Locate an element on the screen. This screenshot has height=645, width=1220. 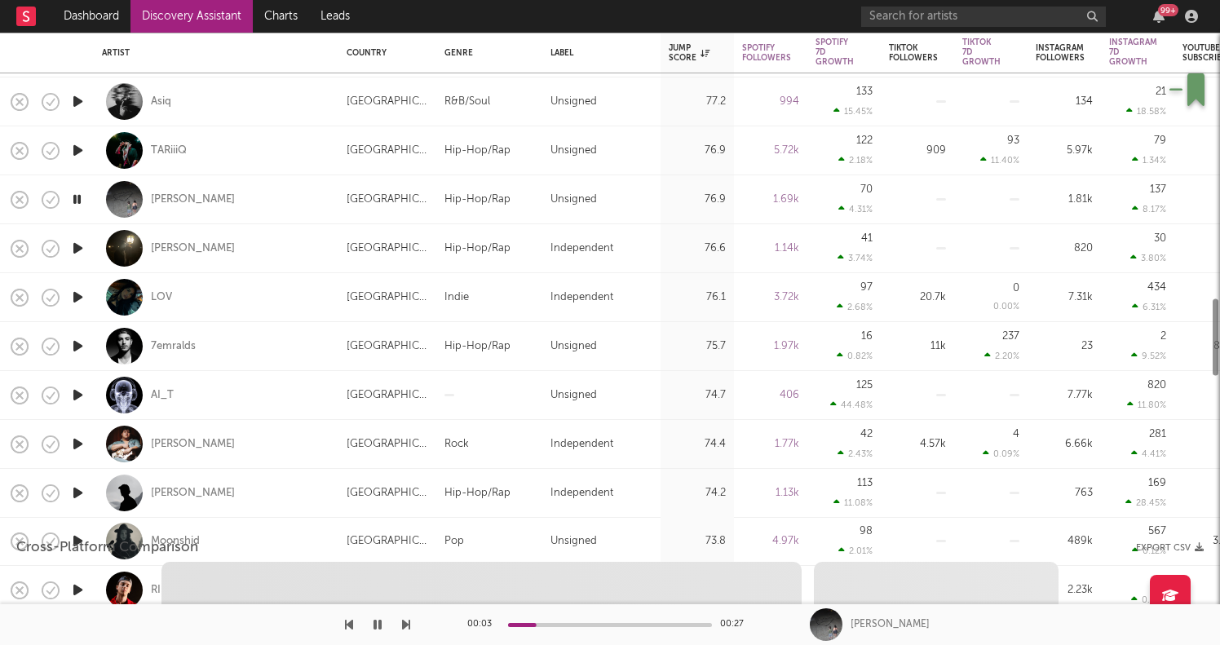
div: 30 is located at coordinates (1160, 238).